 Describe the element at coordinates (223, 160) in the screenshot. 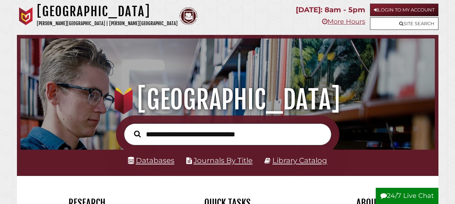

I see `a: Journals By Title` at that location.